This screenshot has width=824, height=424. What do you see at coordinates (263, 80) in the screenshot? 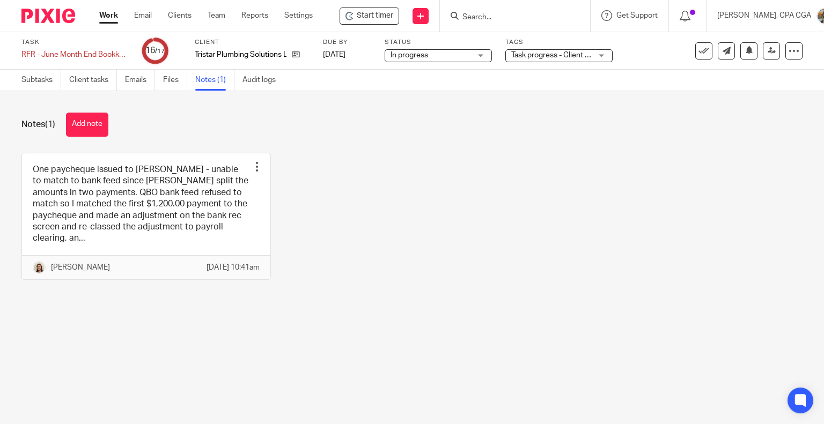
I see `a: Audit logs` at bounding box center [263, 80].